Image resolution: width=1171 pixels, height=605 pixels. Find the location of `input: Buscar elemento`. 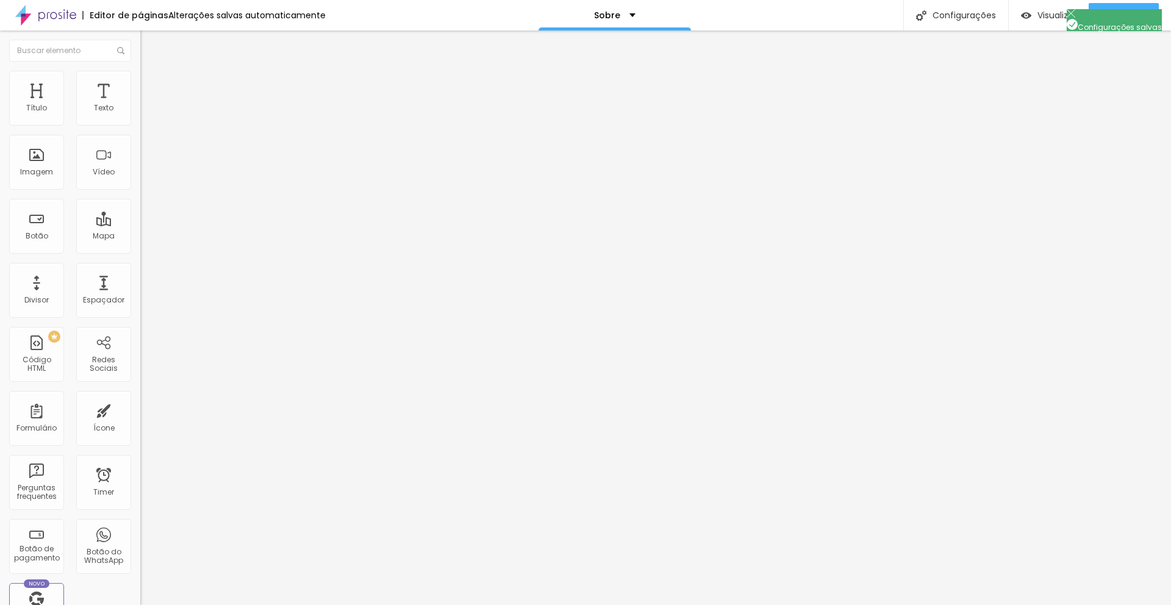

input: Buscar elemento is located at coordinates (70, 51).